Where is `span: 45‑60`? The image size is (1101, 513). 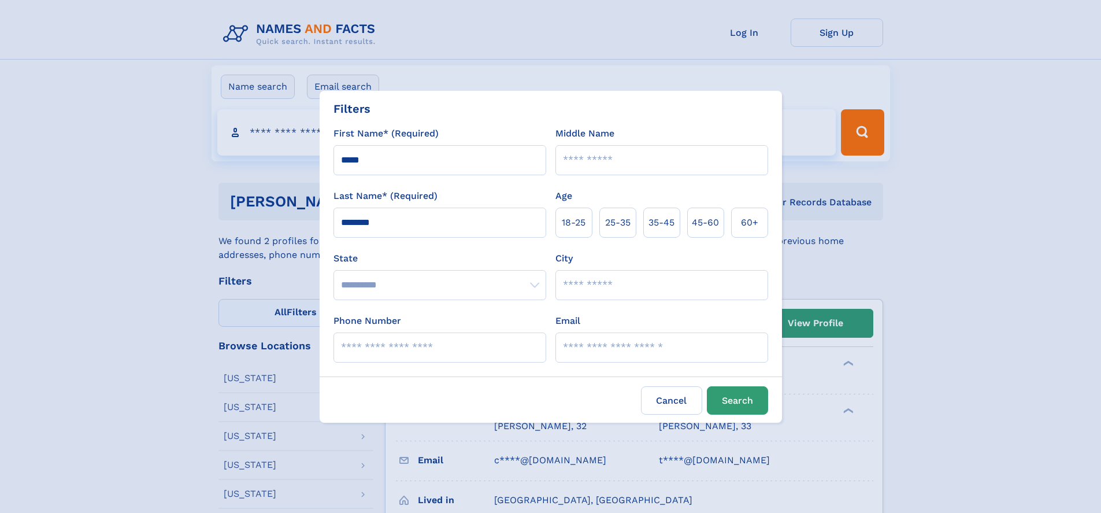 span: 45‑60 is located at coordinates (705, 223).